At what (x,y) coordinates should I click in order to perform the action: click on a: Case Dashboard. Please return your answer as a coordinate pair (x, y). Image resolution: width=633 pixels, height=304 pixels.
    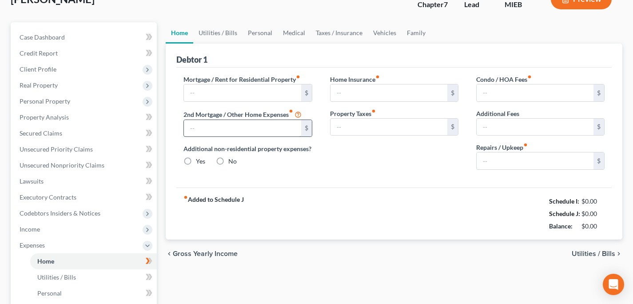
    Looking at the image, I should click on (84, 37).